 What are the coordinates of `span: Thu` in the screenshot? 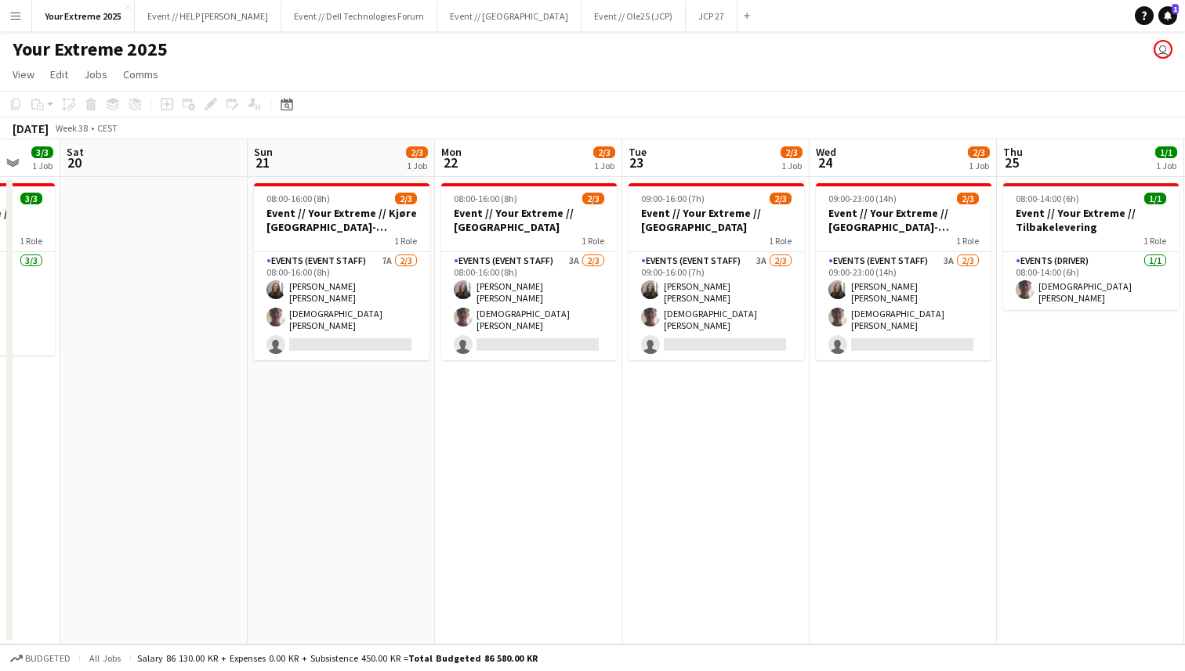 It's located at (1012, 152).